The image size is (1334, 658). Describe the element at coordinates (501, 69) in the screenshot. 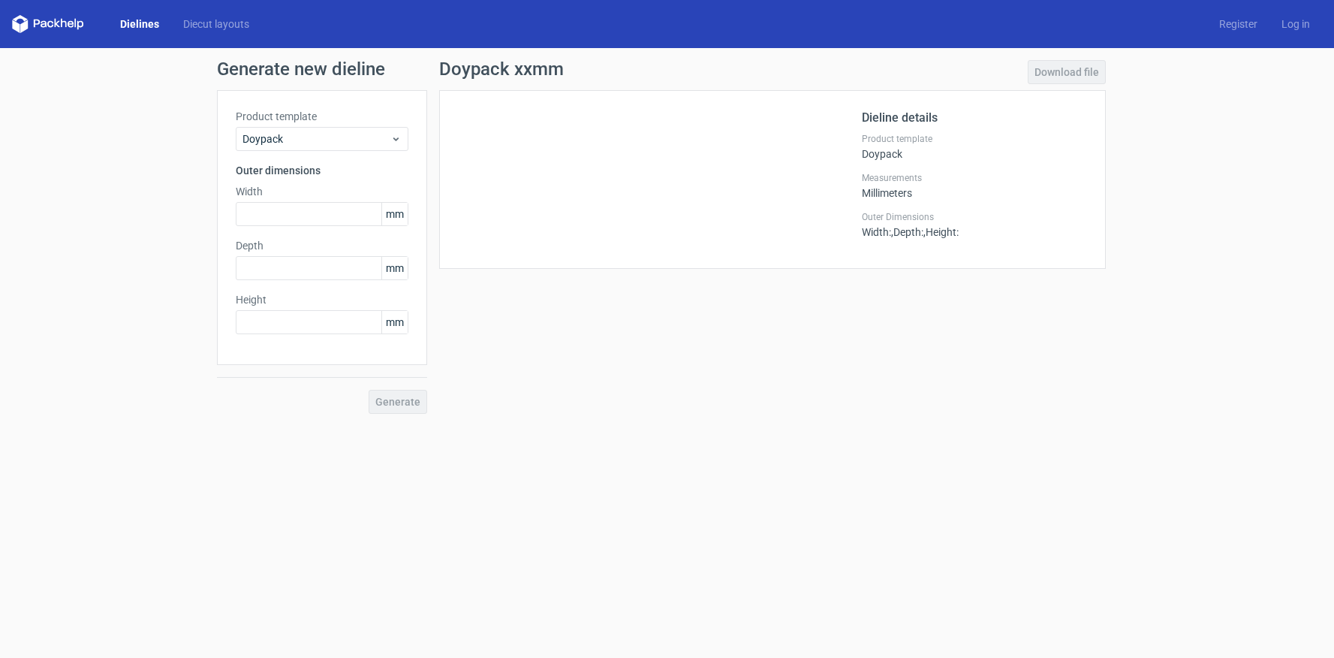

I see `h1: Doypack xxmm` at that location.